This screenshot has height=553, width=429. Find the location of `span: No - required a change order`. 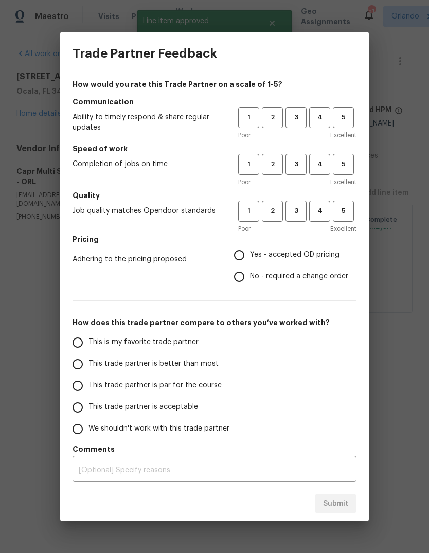

span: No - required a change order is located at coordinates (299, 276).